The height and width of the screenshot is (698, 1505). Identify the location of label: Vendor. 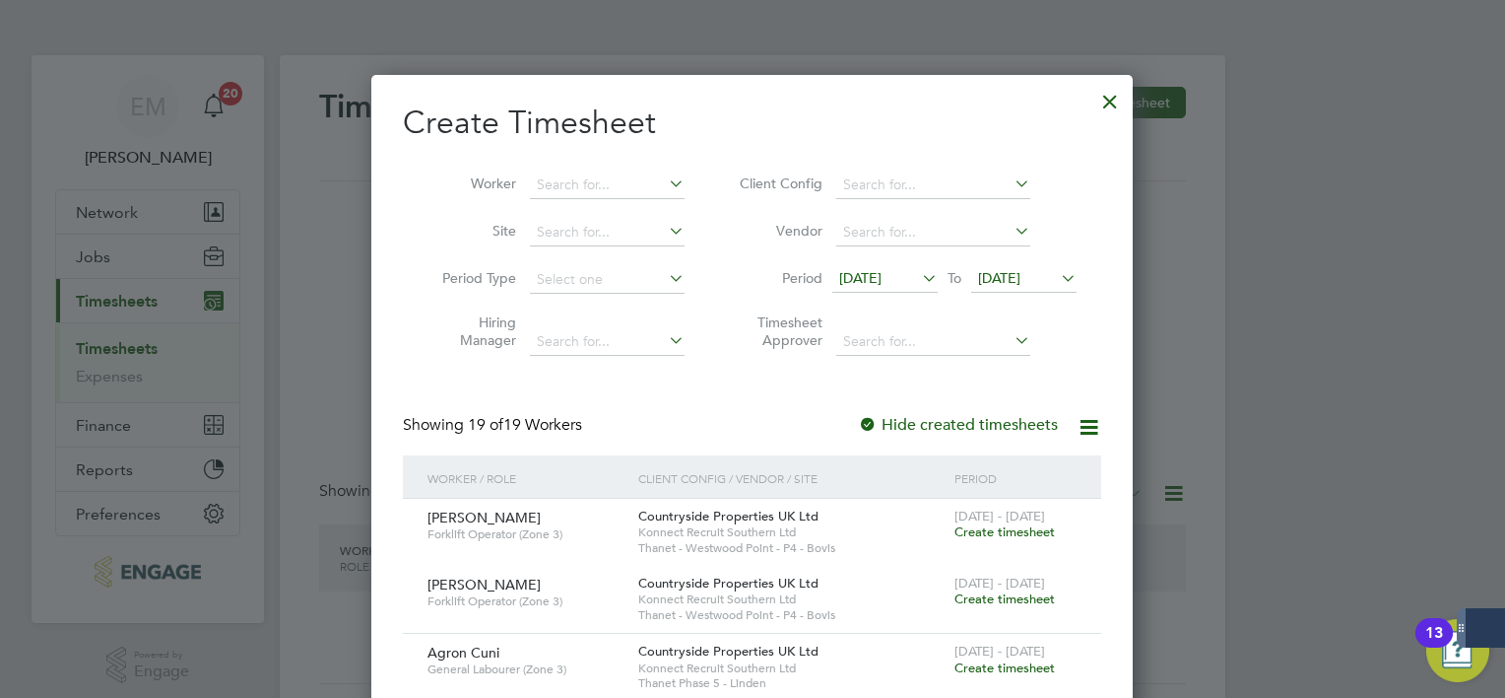
(778, 231).